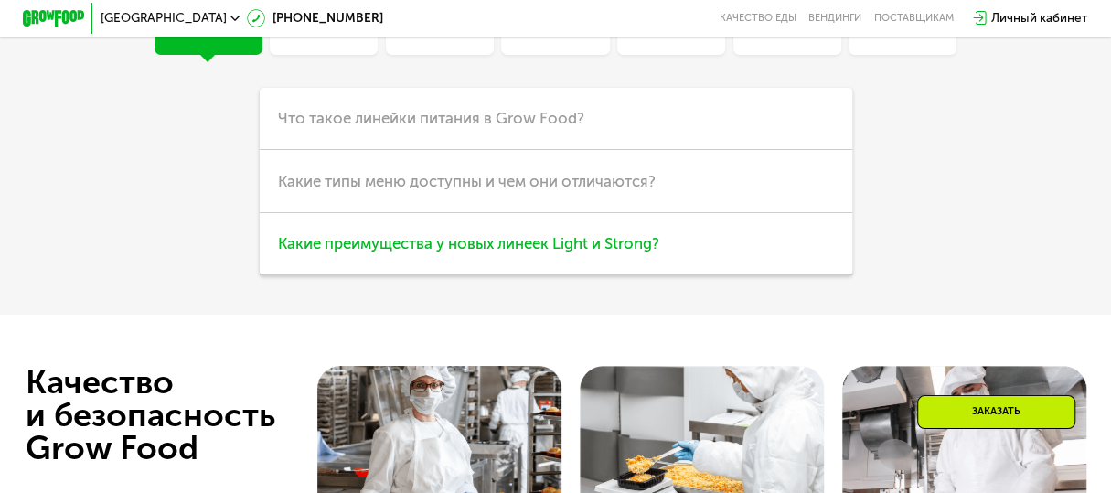  I want to click on span: Какие типы меню доступны и чем они отличаются?, so click(466, 181).